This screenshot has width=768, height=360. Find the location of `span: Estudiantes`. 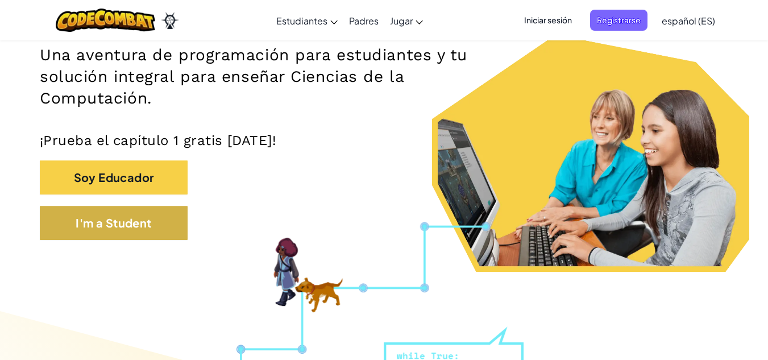

span: Estudiantes is located at coordinates (302, 20).